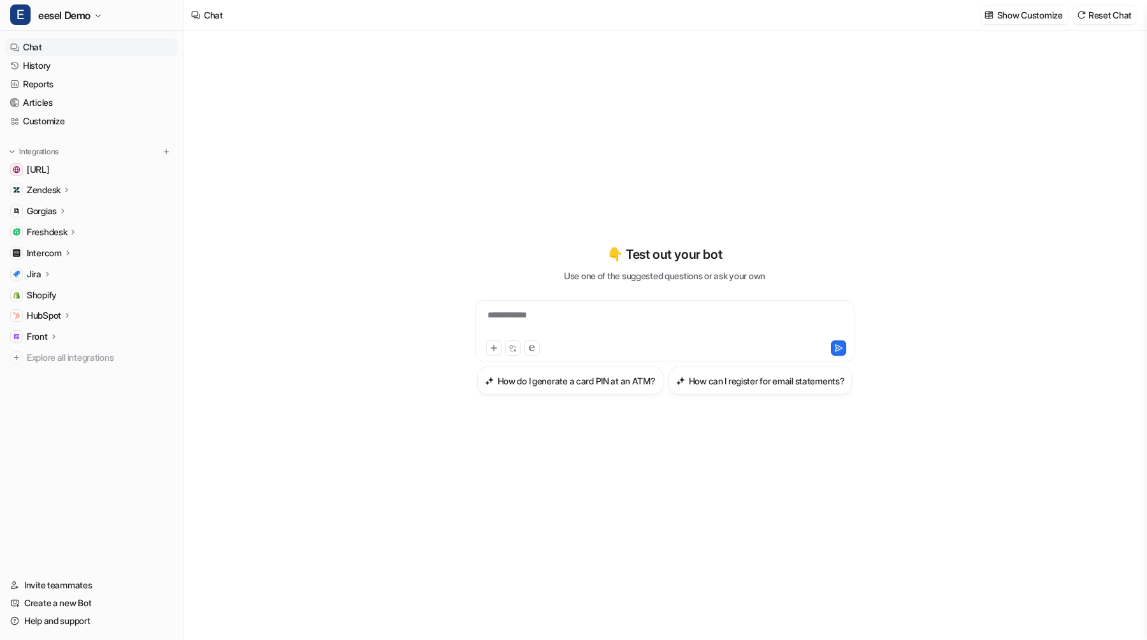  Describe the element at coordinates (20, 15) in the screenshot. I see `span: E` at that location.